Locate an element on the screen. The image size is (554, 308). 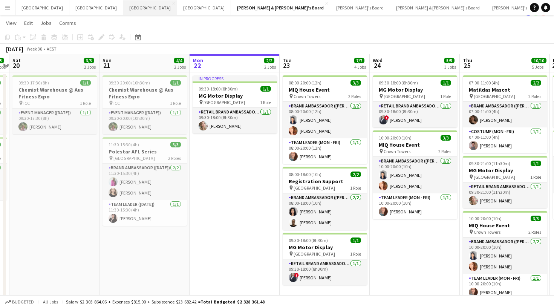
span: 10/10 is located at coordinates (539, 60).